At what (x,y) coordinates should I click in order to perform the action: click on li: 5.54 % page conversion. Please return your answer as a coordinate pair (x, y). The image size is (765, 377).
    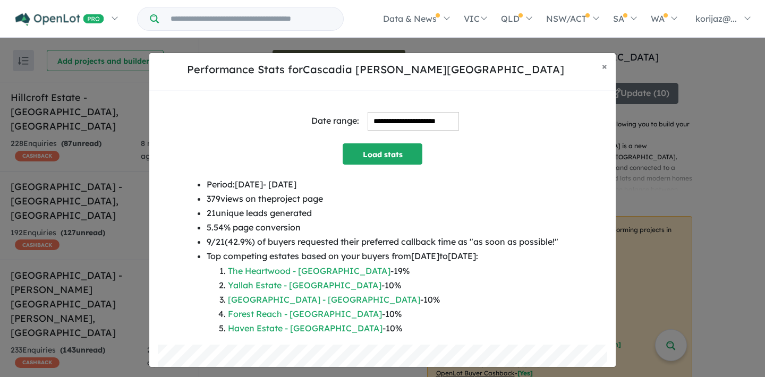
    Looking at the image, I should click on (383, 227).